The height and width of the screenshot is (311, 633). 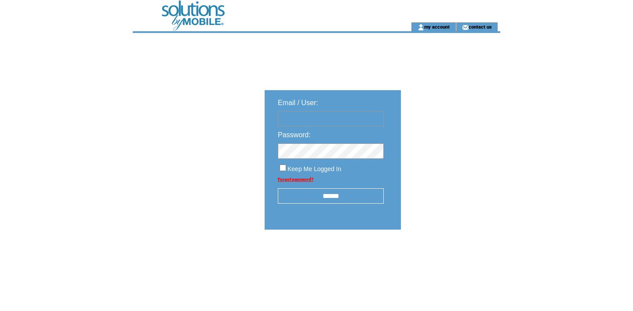 What do you see at coordinates (298, 102) in the screenshot?
I see `span: Email / User:` at bounding box center [298, 102].